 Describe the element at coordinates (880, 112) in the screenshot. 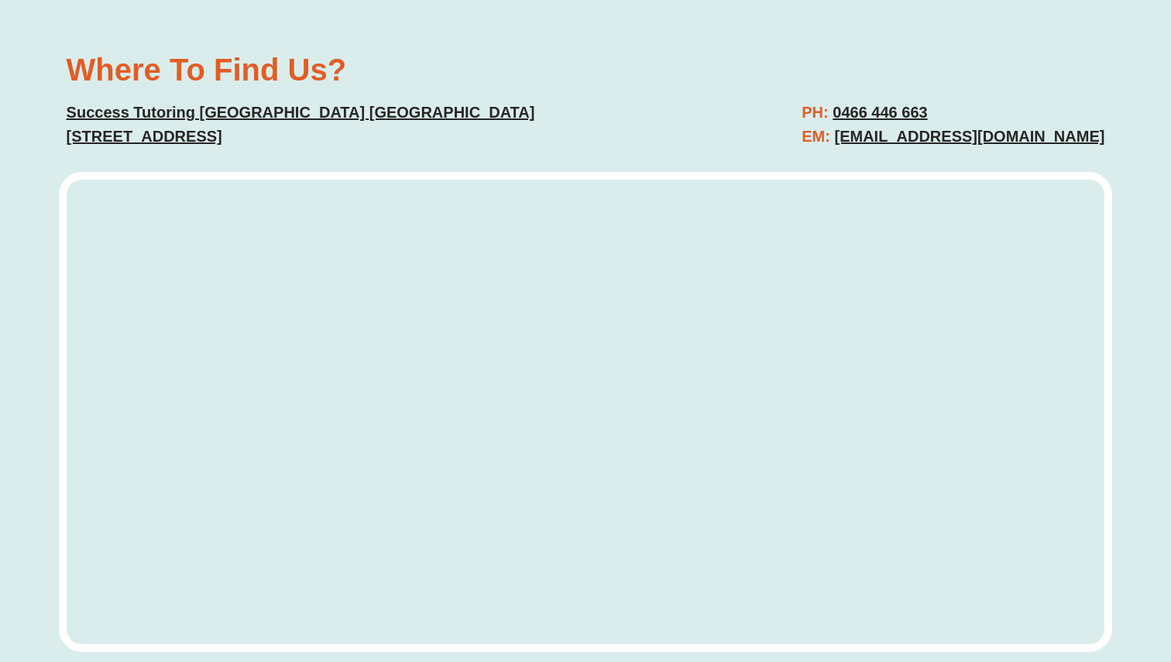

I see `a: 0466 446 663` at that location.